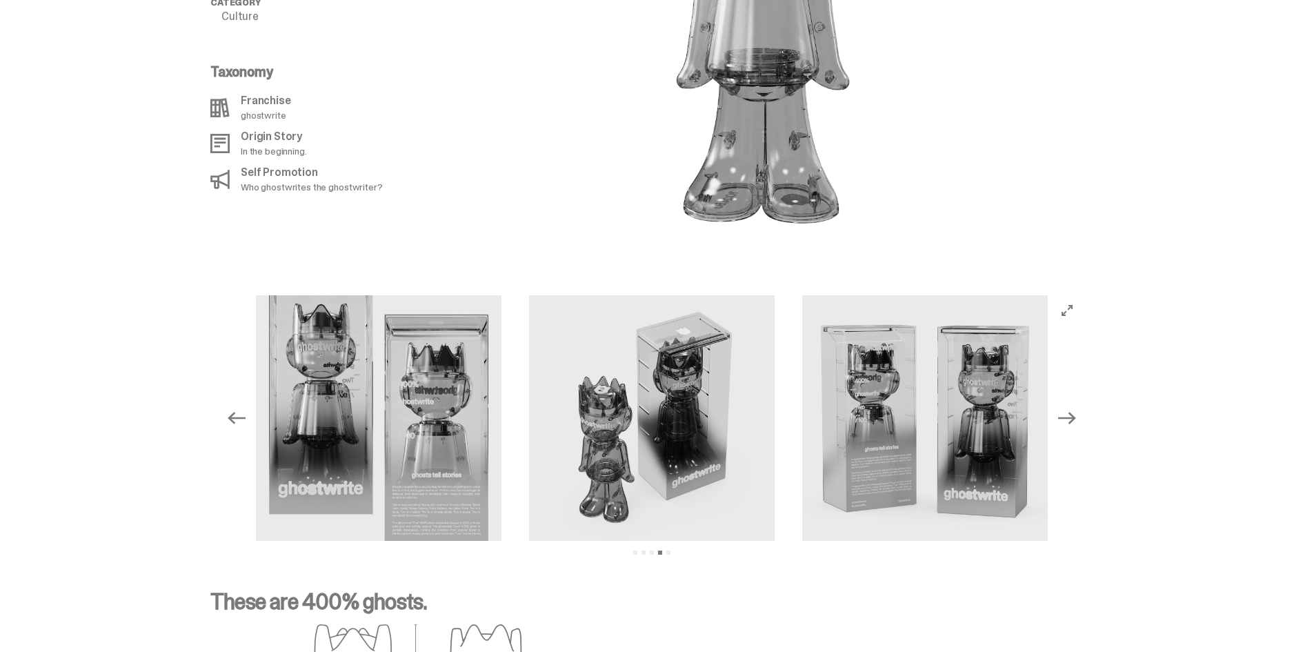 This screenshot has width=1314, height=652. I want to click on p: Culture, so click(326, 17).